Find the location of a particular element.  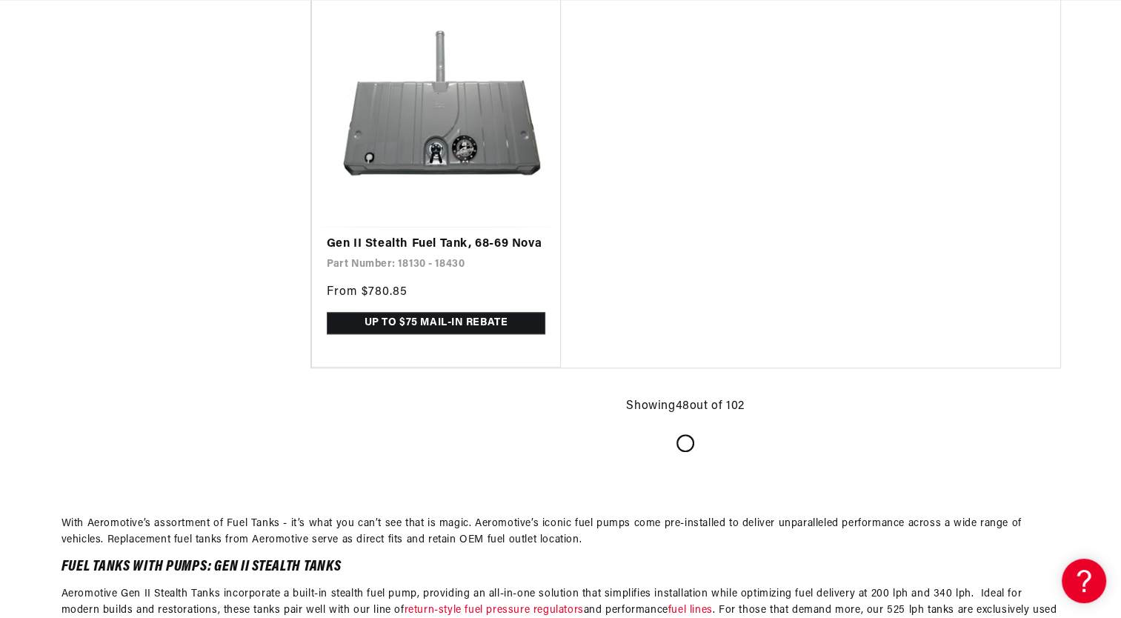

p: With Aeromotive’s assortment of Fuel Tanks - it’s what you can’t see that is magic. Aeromotive’s ... is located at coordinates (561, 532).